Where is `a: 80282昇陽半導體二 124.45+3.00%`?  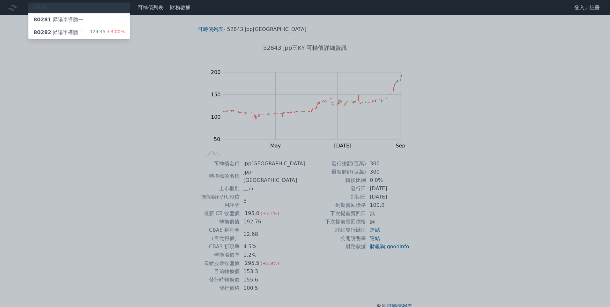 a: 80282昇陽半導體二 124.45+3.00% is located at coordinates (79, 33).